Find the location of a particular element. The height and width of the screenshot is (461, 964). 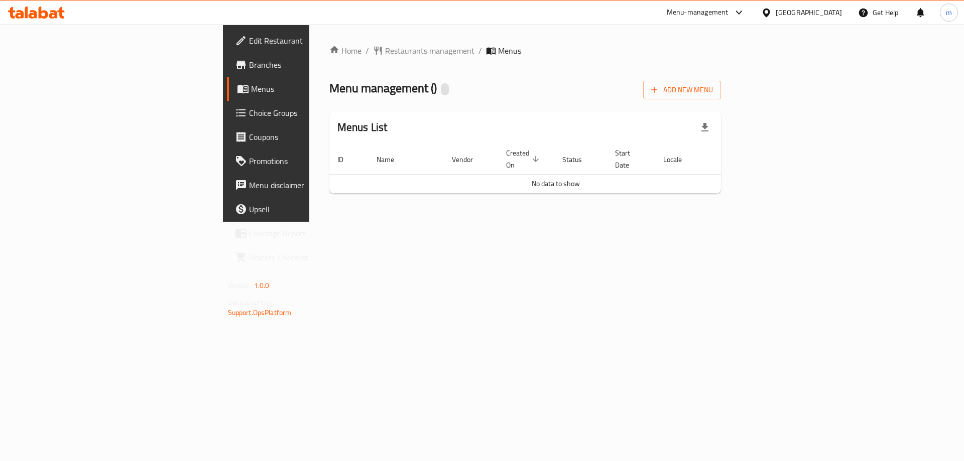

span: Restaurants management is located at coordinates (430, 51).